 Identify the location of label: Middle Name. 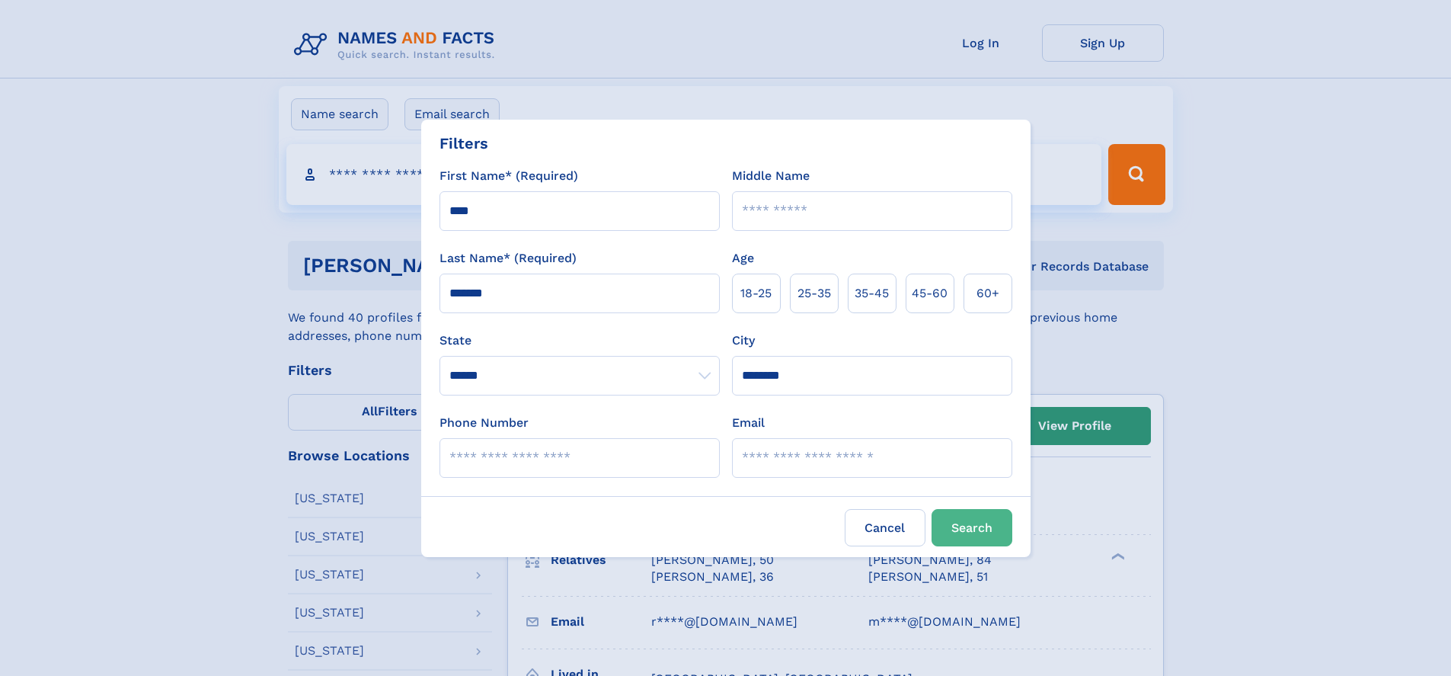
(771, 176).